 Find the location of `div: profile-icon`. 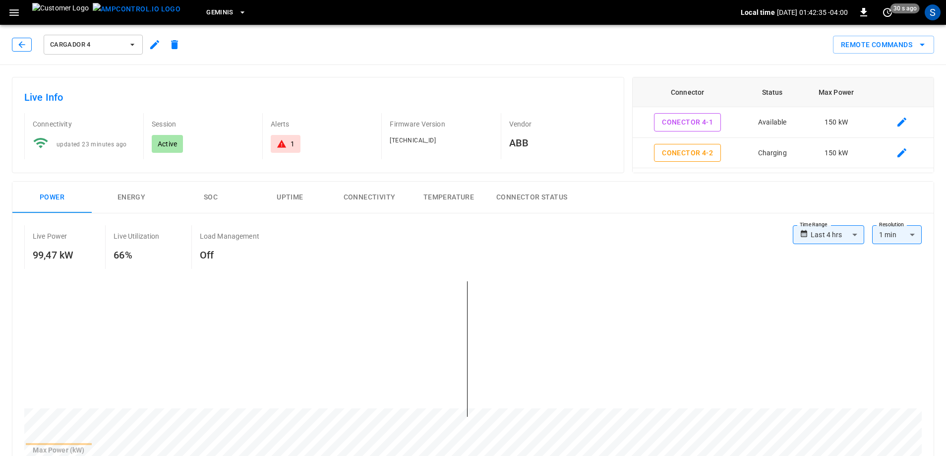

div: profile-icon is located at coordinates (933, 12).